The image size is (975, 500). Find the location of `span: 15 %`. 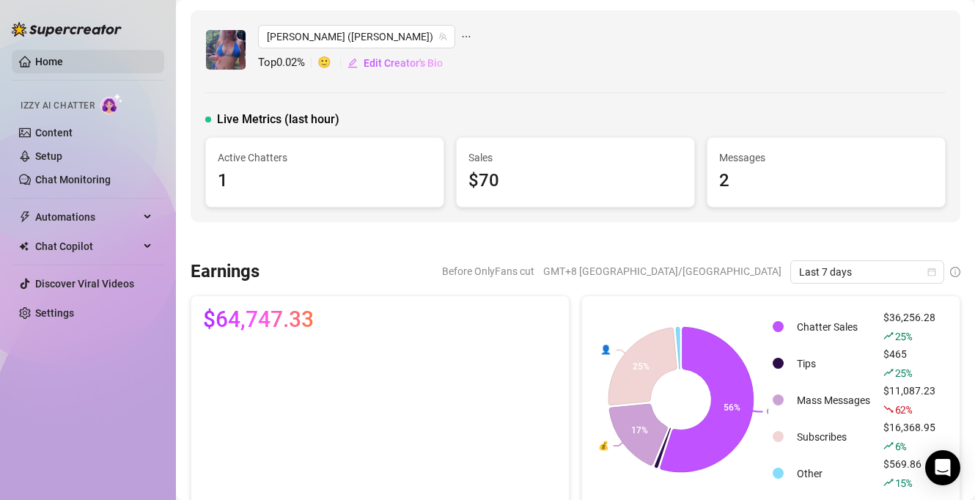

span: 15 % is located at coordinates (903, 482).